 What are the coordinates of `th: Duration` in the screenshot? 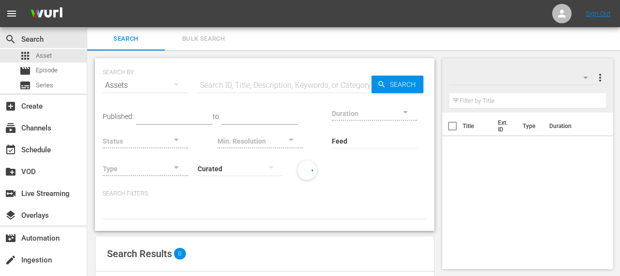 It's located at (572, 126).